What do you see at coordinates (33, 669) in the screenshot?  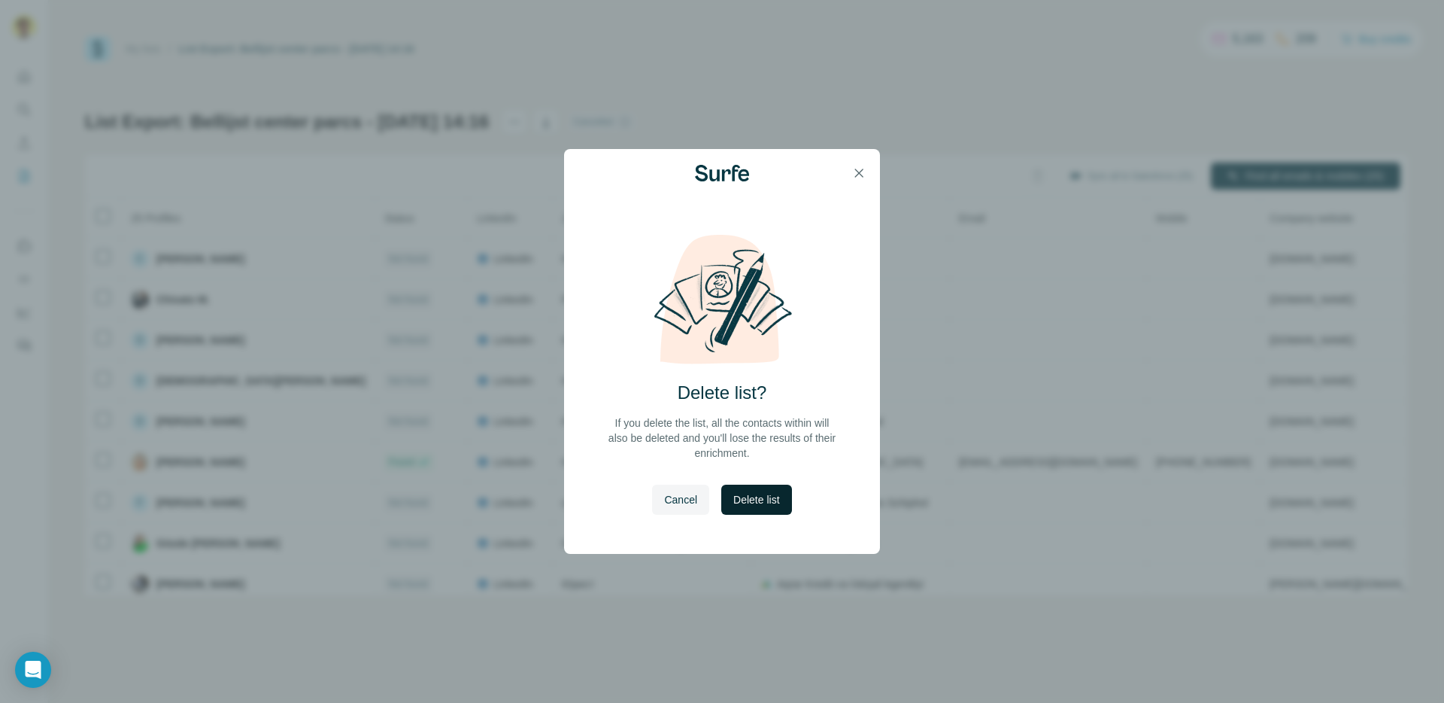 I see `div: Open Intercom Messenger` at bounding box center [33, 669].